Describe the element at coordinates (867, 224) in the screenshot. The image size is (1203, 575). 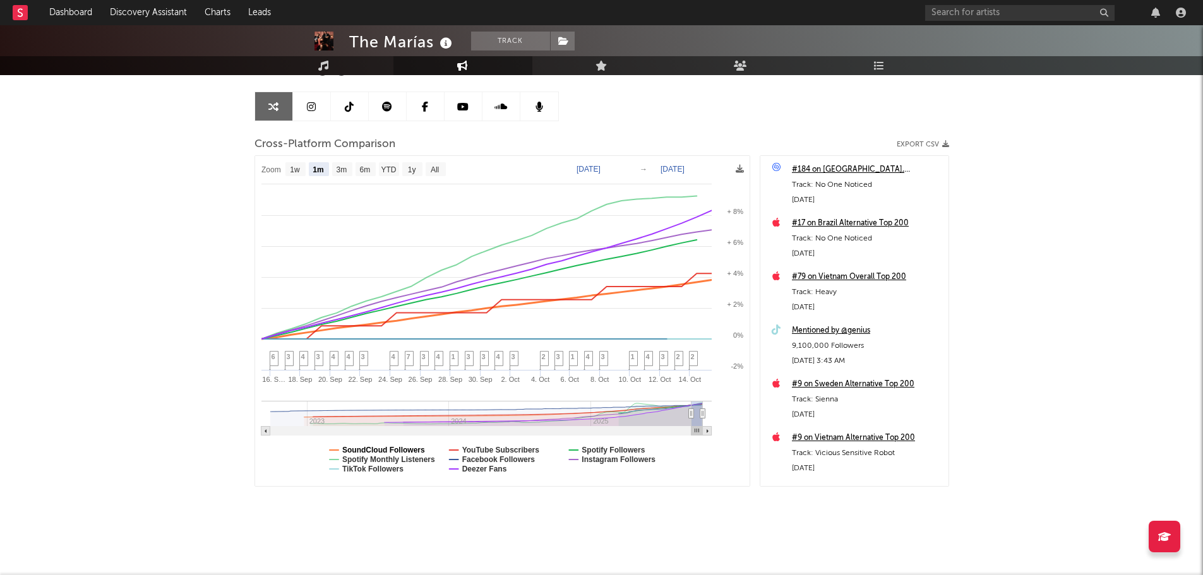
I see `div: #17 on Brazil Alternative Top 200` at that location.